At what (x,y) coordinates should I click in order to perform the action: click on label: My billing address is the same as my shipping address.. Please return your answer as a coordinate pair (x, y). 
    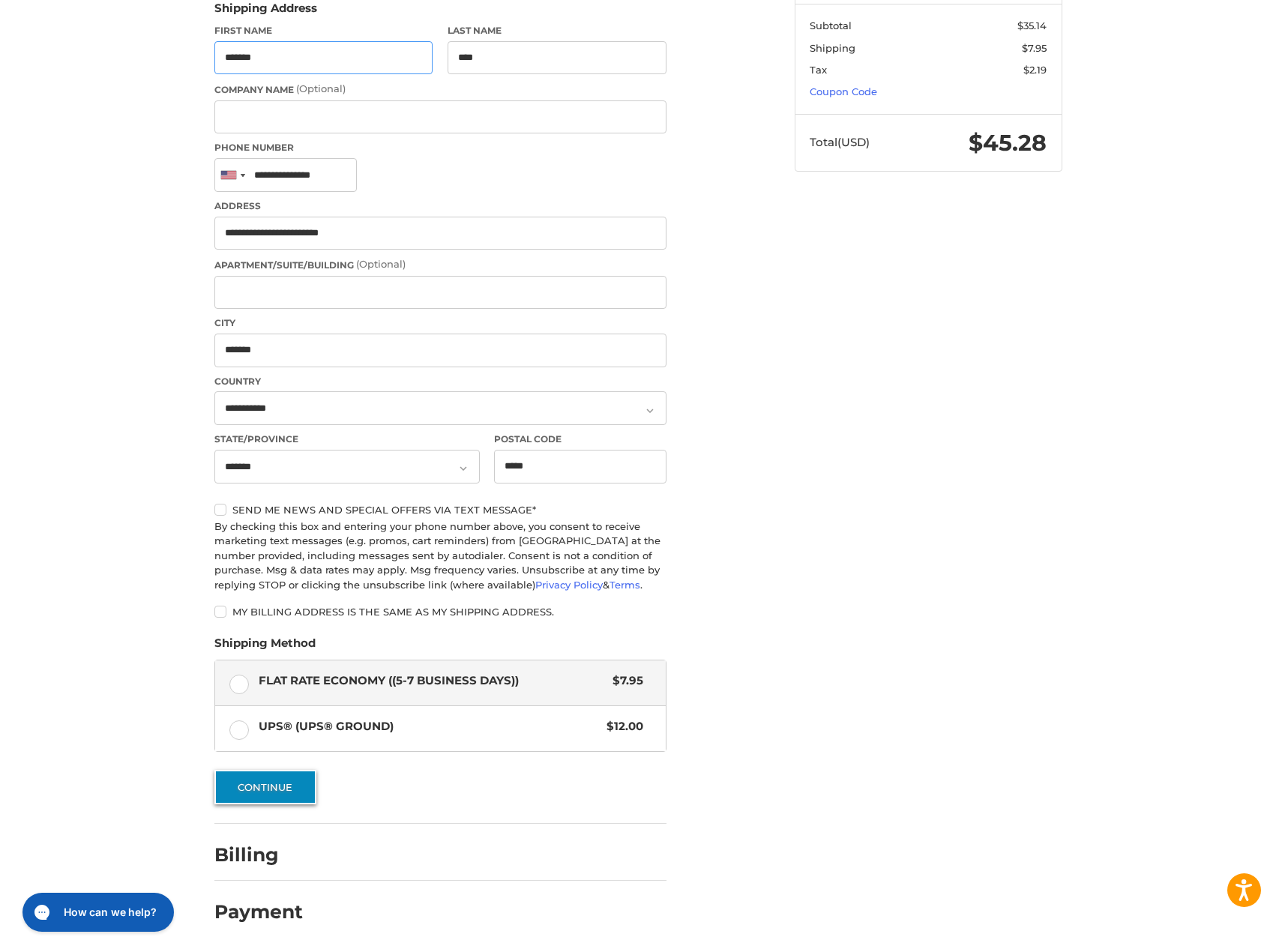
    Looking at the image, I should click on (440, 611).